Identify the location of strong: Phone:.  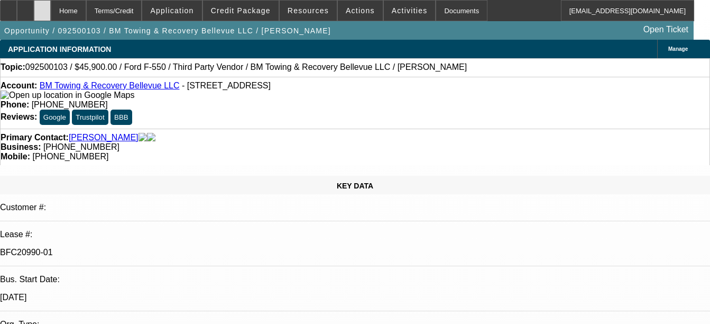
(15, 104).